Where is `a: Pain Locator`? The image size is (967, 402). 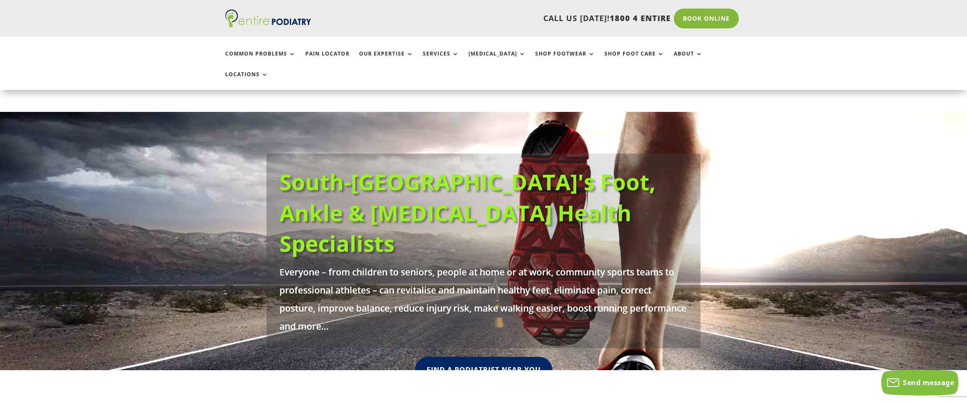 a: Pain Locator is located at coordinates (327, 60).